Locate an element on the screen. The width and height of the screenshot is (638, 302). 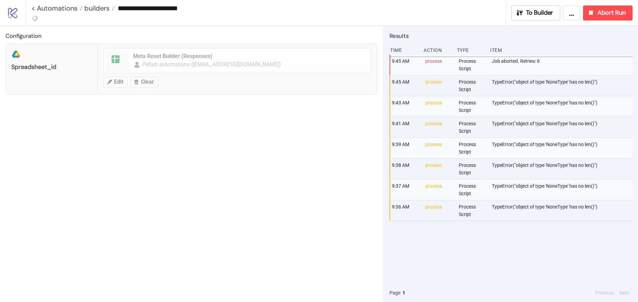
div: Time is located at coordinates (404, 50).